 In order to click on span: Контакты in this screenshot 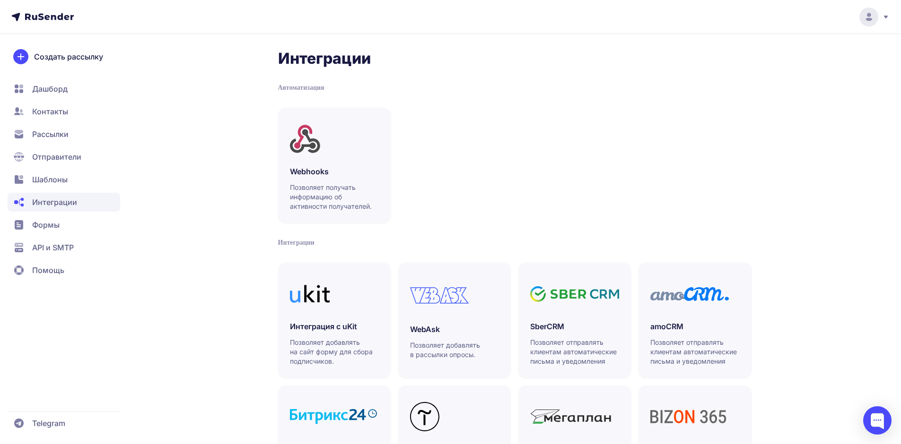, I will do `click(50, 112)`.